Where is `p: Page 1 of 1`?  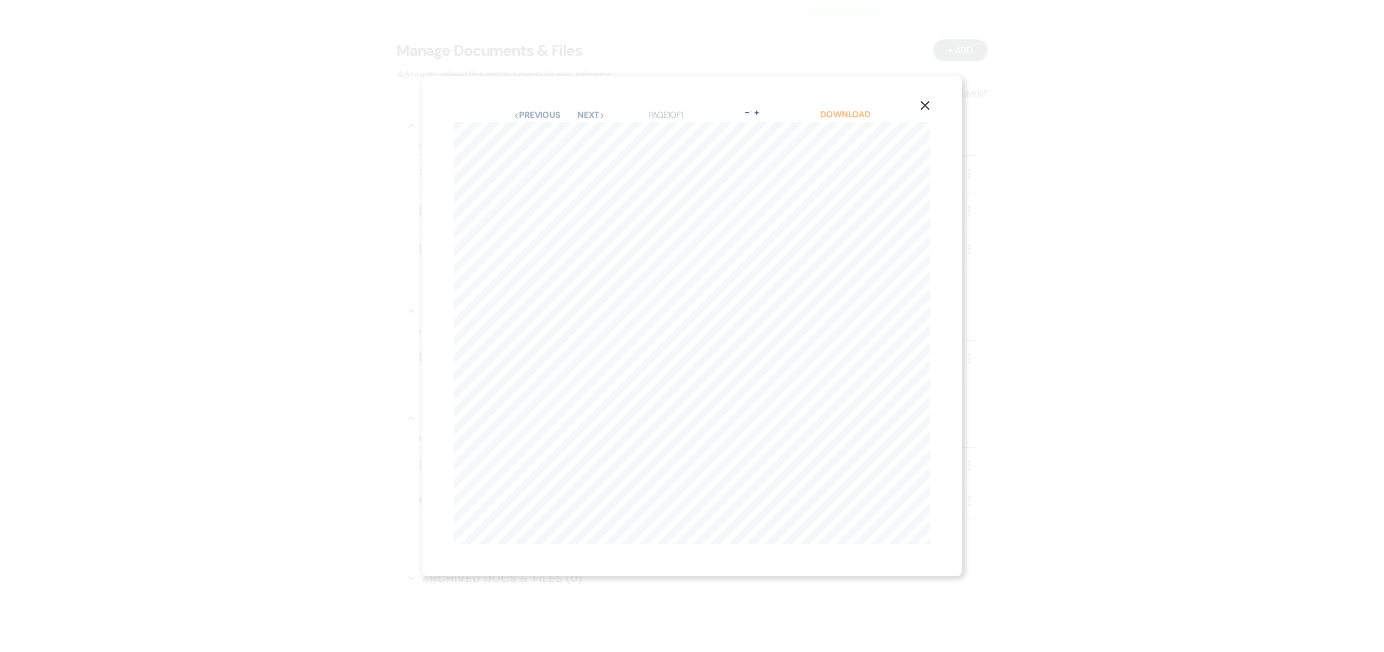
p: Page 1 of 1 is located at coordinates (666, 115).